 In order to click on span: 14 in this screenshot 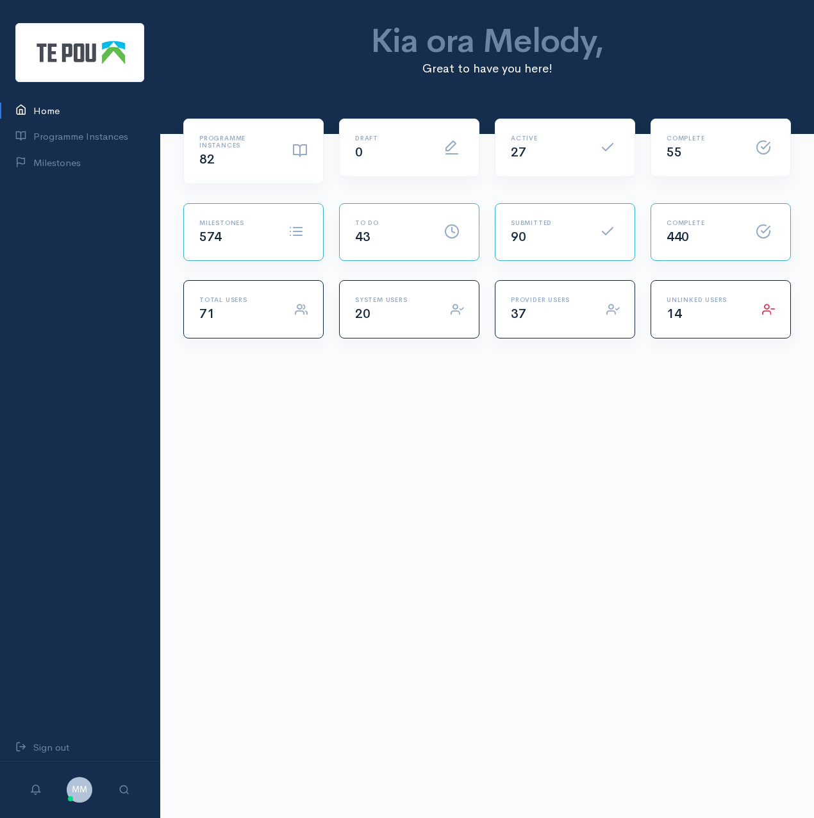, I will do `click(674, 314)`.